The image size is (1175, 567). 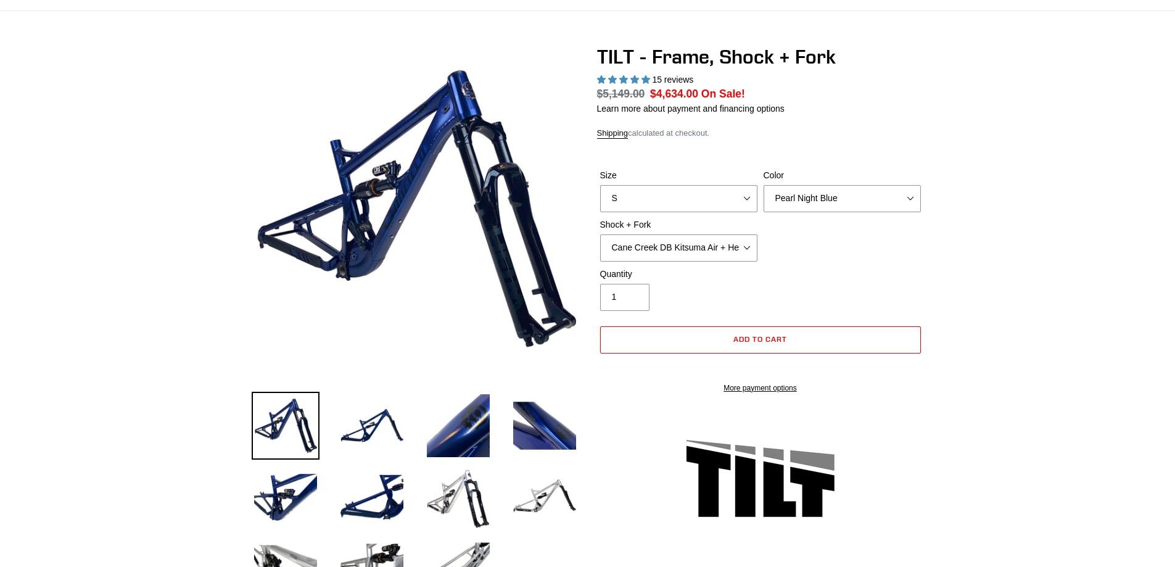 I want to click on span: 15 reviews, so click(x=672, y=80).